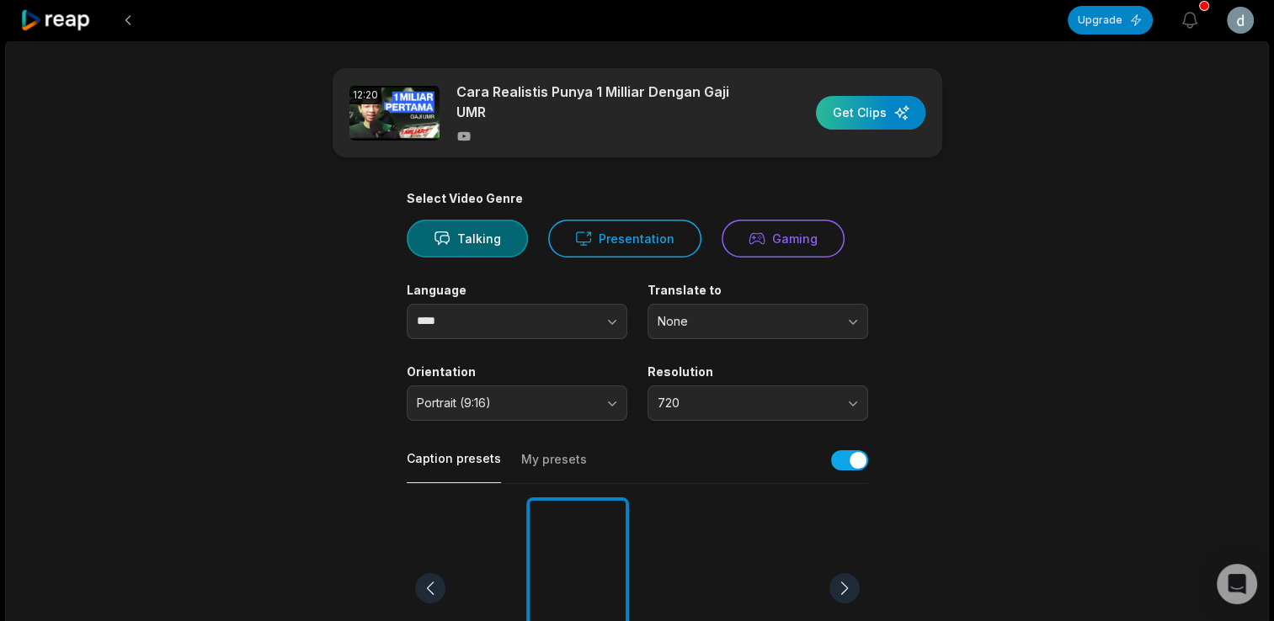 This screenshot has width=1274, height=621. What do you see at coordinates (517, 290) in the screenshot?
I see `label: Language` at bounding box center [517, 290].